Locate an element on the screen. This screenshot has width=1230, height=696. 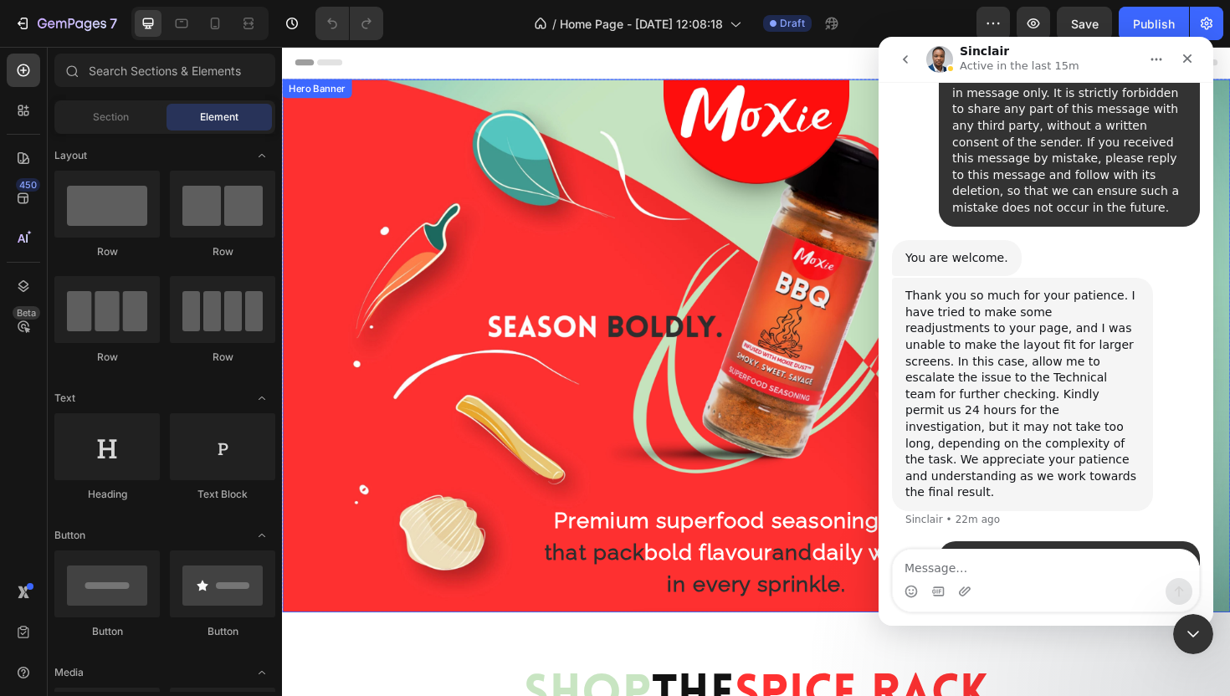
div: Publish is located at coordinates (1154, 23).